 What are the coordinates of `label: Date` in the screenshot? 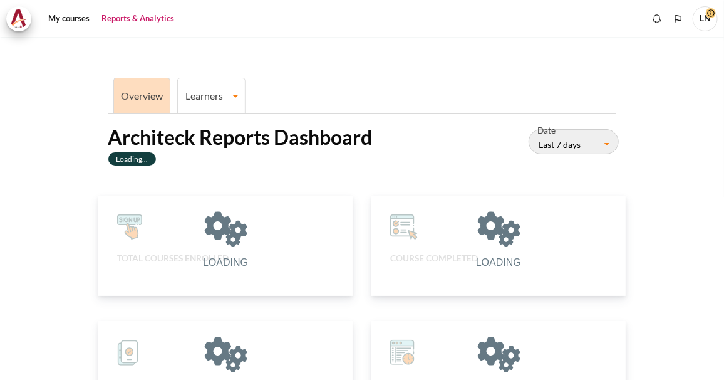 It's located at (546, 130).